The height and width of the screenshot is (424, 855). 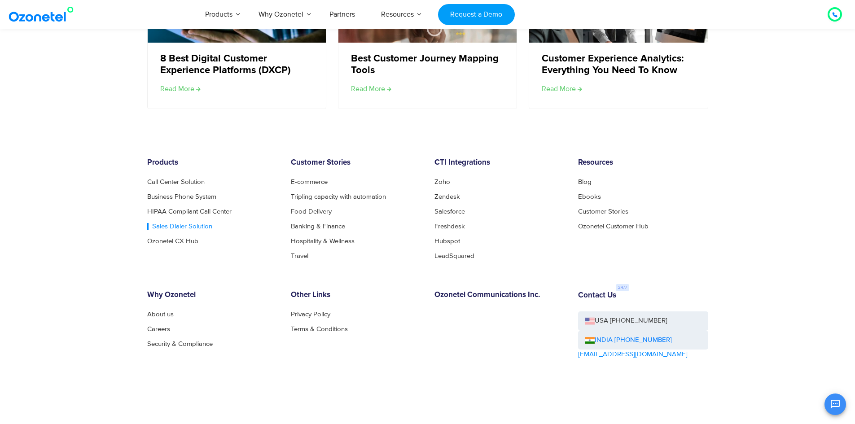 What do you see at coordinates (585, 182) in the screenshot?
I see `a: Blog` at bounding box center [585, 182].